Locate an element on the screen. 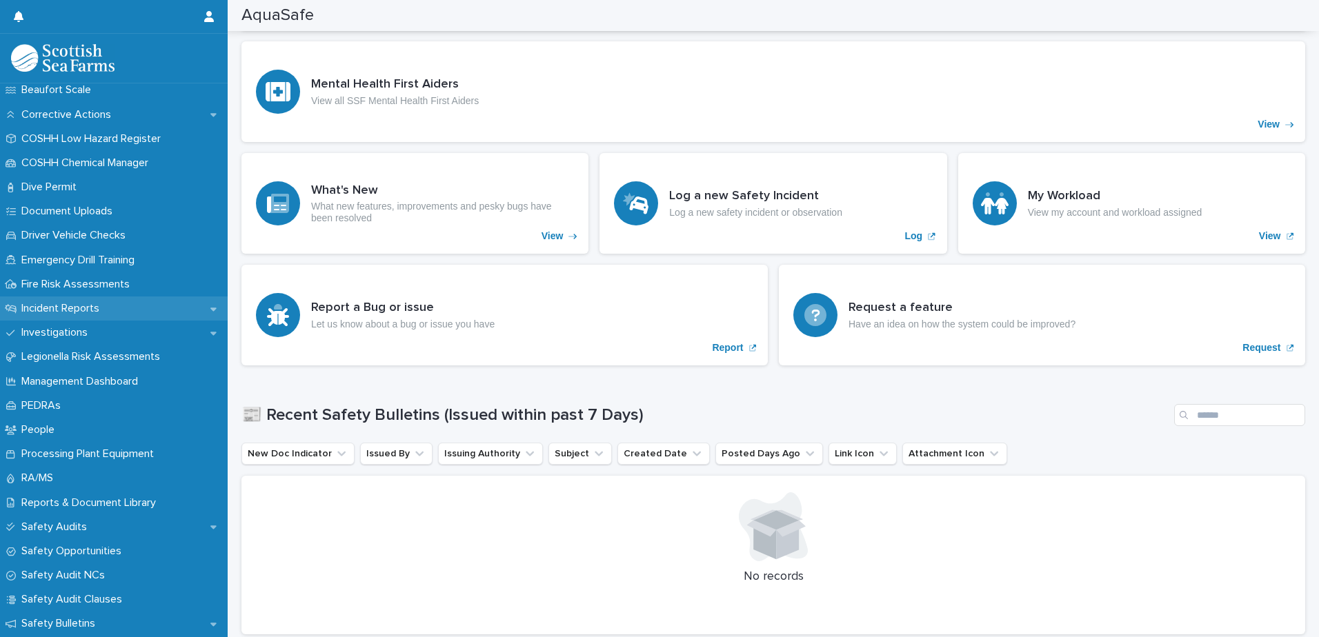 This screenshot has width=1319, height=637. p: Document Uploads is located at coordinates (70, 211).